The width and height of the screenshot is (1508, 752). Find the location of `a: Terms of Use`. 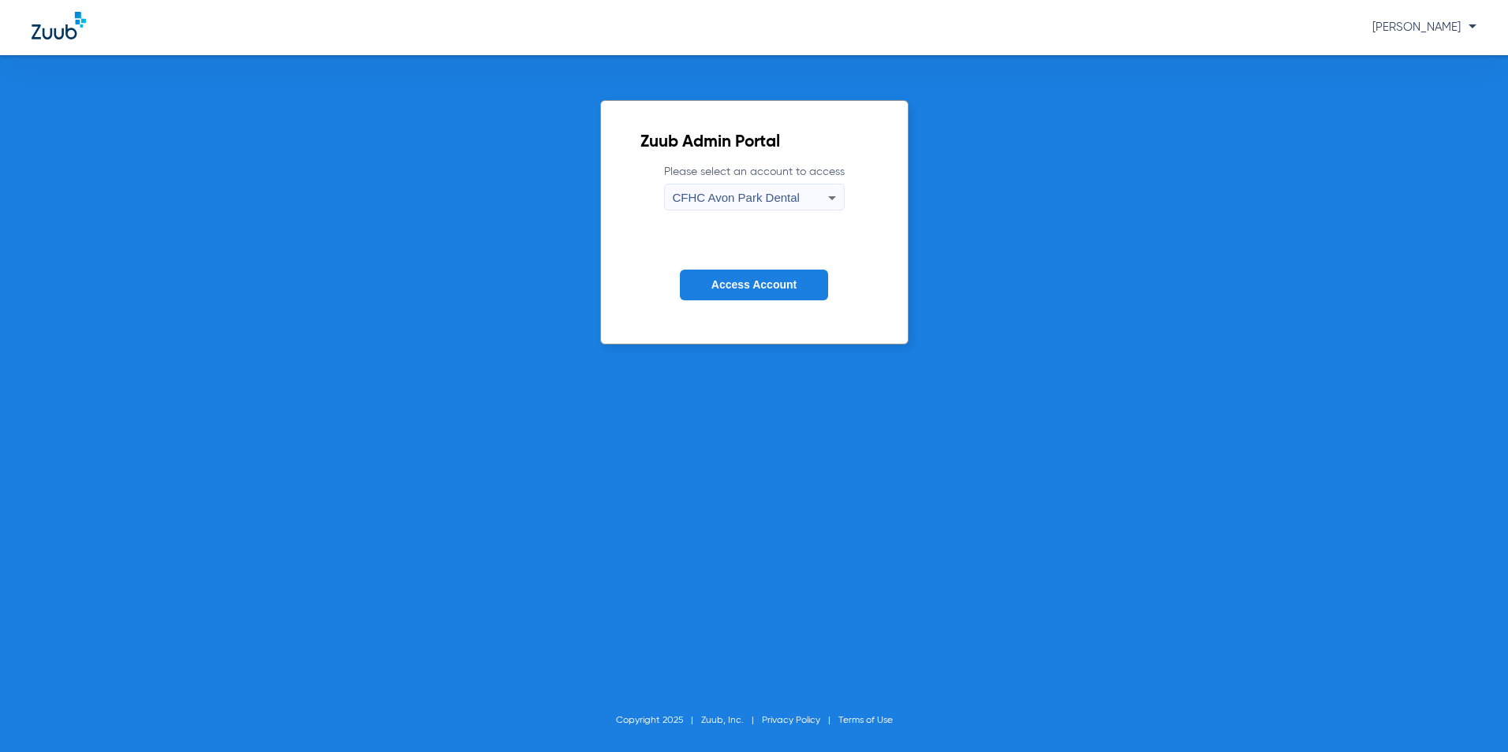

a: Terms of Use is located at coordinates (865, 721).